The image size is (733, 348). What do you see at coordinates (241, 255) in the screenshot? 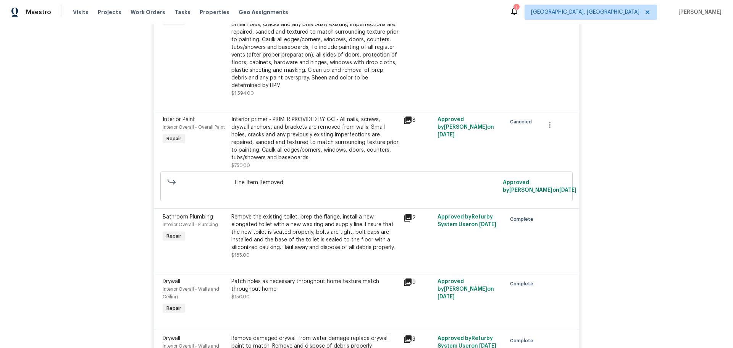
I see `span: $185.00` at bounding box center [241, 255].